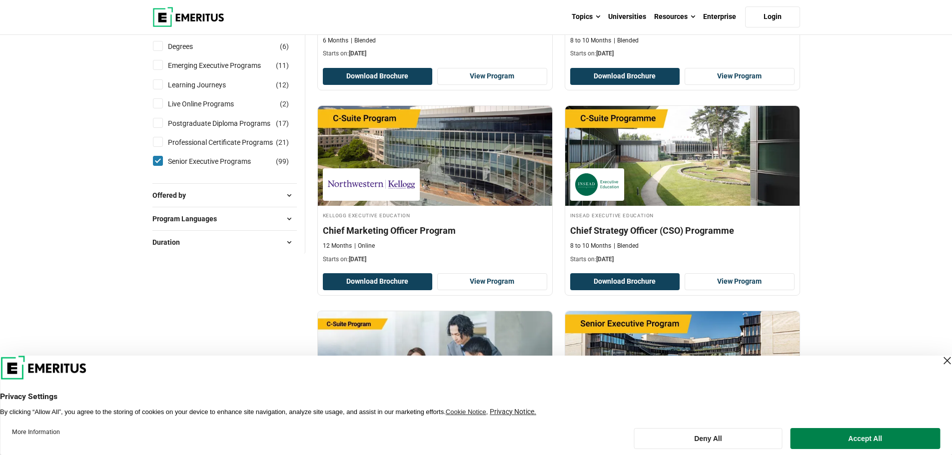  Describe the element at coordinates (224, 242) in the screenshot. I see `button: Duration` at that location.